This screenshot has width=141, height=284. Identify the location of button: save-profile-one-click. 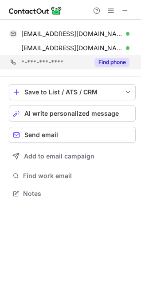
(72, 92).